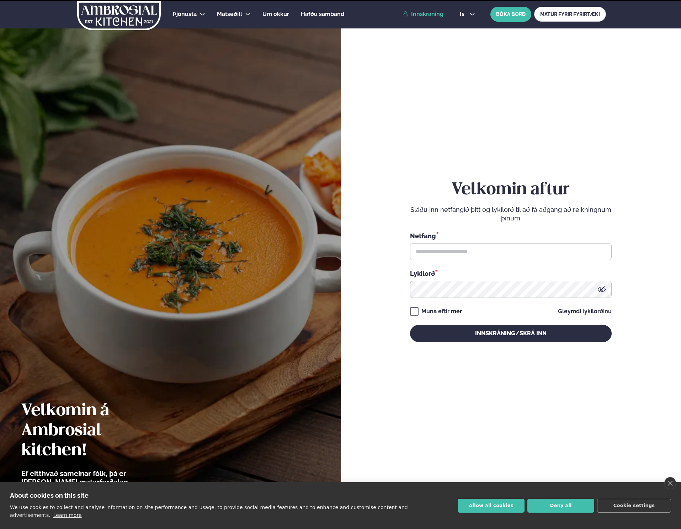 The width and height of the screenshot is (681, 529). I want to click on div: Lykilorð, so click(510, 273).